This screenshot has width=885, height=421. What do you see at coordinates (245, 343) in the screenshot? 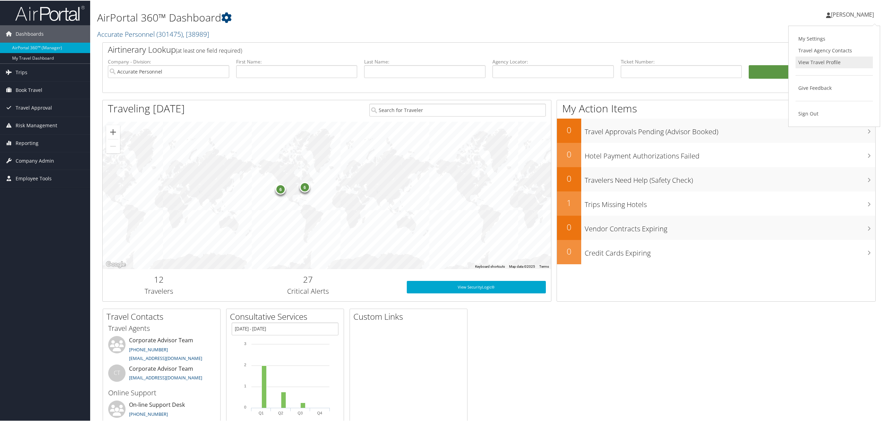
I see `tspan: 3` at bounding box center [245, 343].